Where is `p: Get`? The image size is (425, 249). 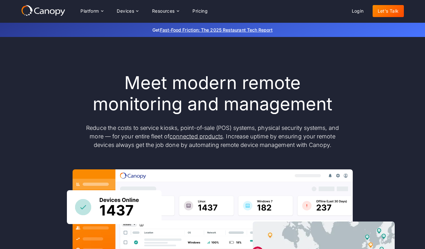 p: Get is located at coordinates (213, 30).